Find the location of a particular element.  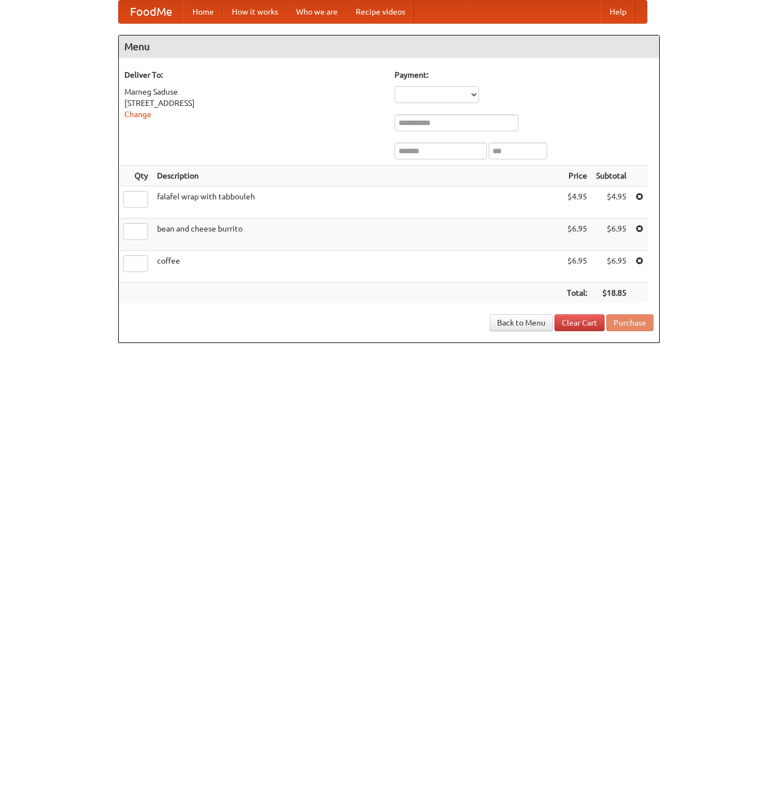

a: Change is located at coordinates (138, 114).